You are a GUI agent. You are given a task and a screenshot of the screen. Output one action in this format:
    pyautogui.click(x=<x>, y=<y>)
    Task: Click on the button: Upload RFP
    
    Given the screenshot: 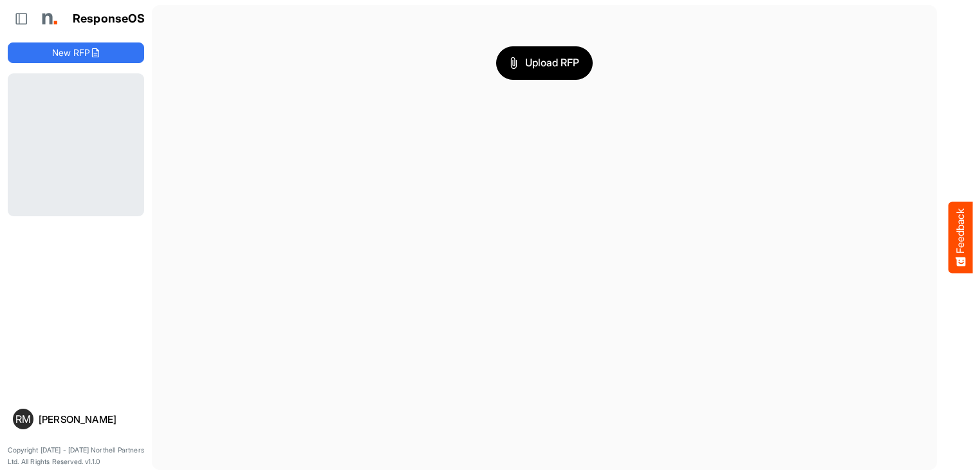 What is the action you would take?
    pyautogui.click(x=544, y=63)
    